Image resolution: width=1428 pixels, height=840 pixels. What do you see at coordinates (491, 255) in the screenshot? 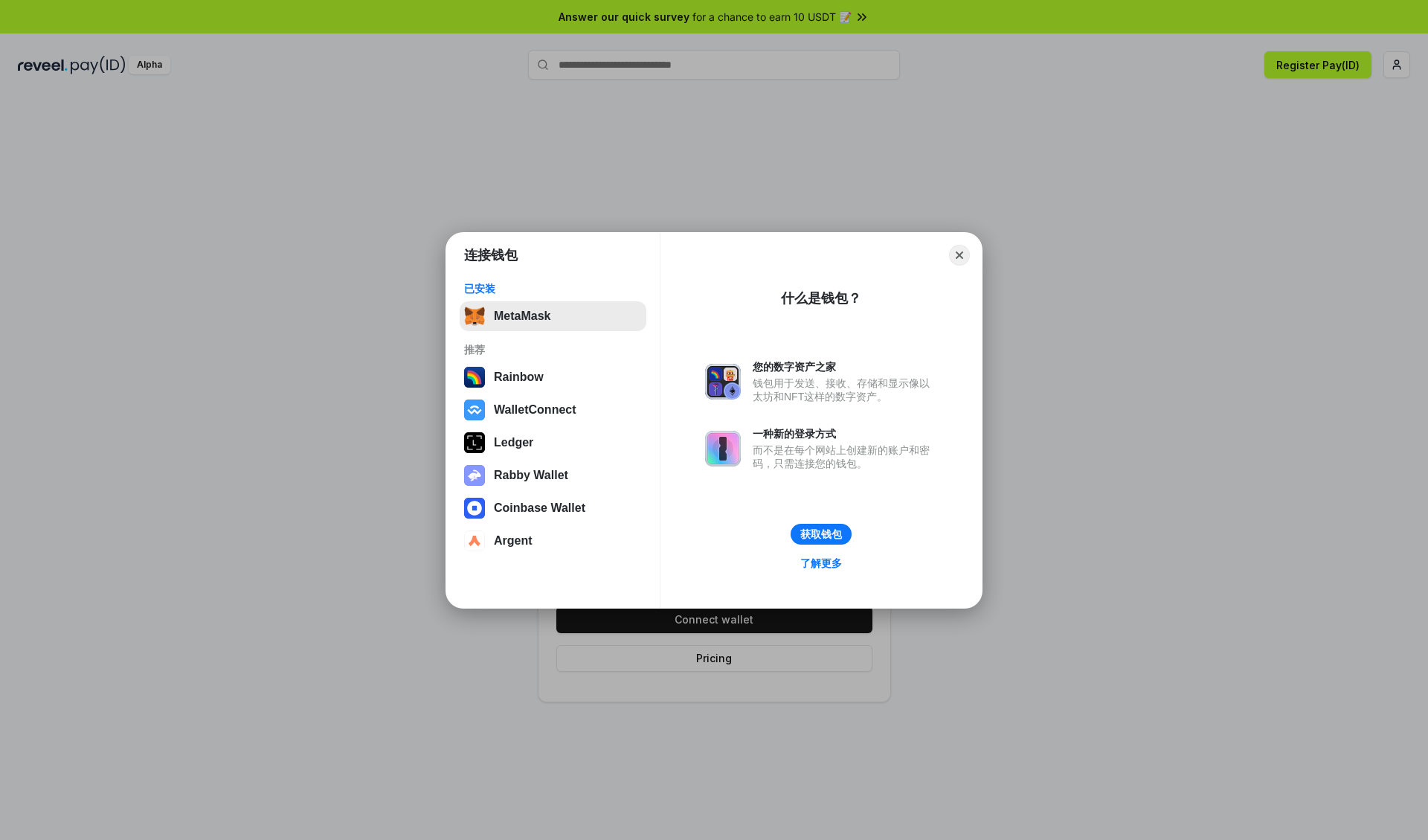
I see `h1: 连接钱包` at bounding box center [491, 255].